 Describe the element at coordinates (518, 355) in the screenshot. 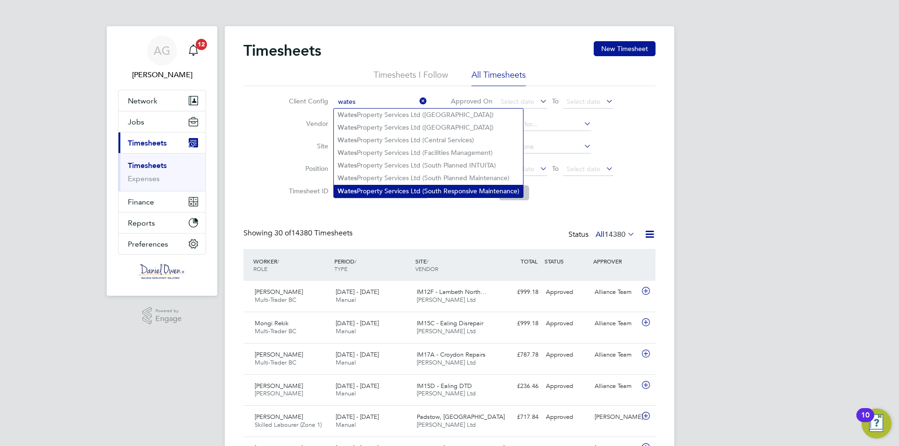

I see `div: £787.78` at that location.